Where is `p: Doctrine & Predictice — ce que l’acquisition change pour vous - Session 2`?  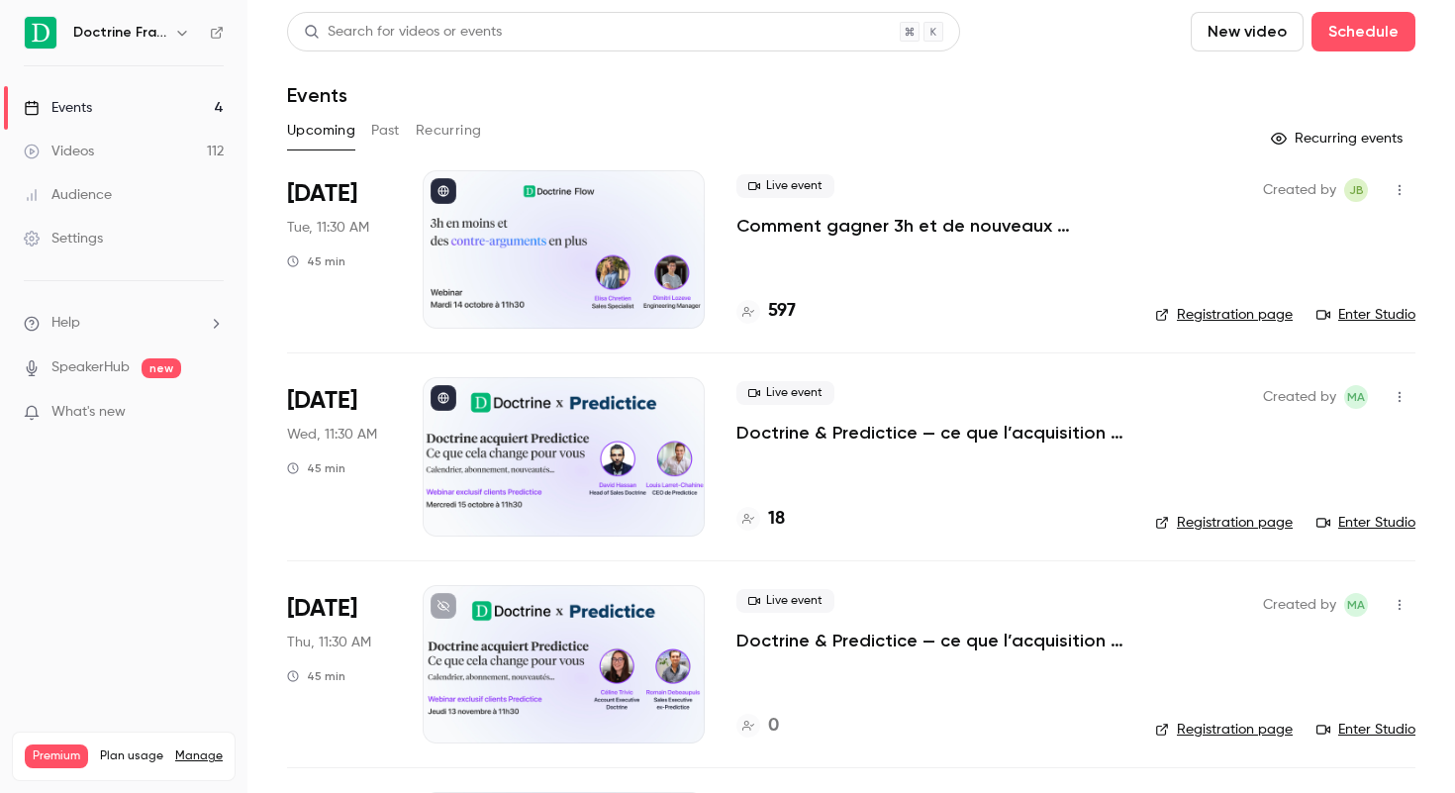 p: Doctrine & Predictice — ce que l’acquisition change pour vous - Session 2 is located at coordinates (929, 640).